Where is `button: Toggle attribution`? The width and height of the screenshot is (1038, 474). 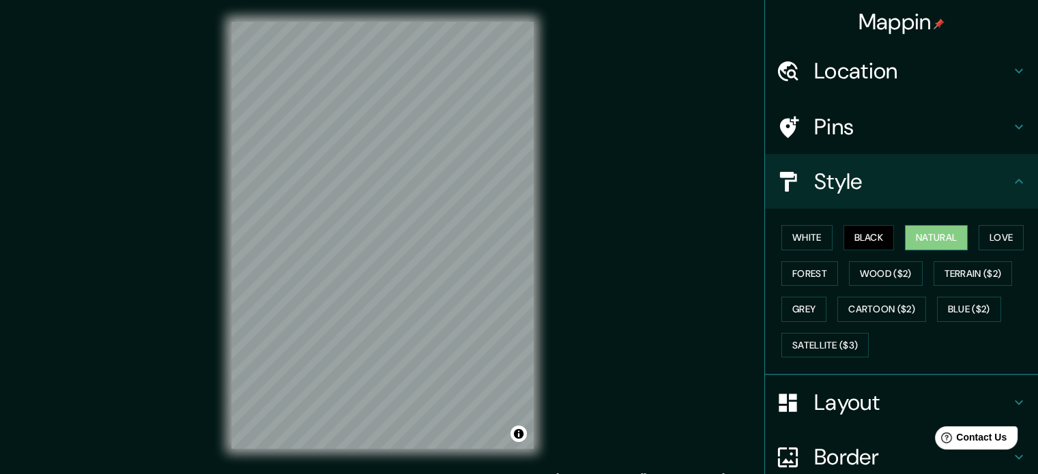
button: Toggle attribution is located at coordinates (519, 434).